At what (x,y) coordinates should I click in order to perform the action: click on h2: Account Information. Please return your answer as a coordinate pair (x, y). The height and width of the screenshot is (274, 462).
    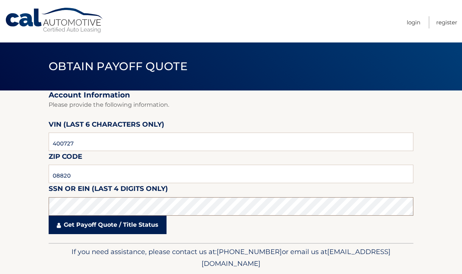
    Looking at the image, I should click on (231, 95).